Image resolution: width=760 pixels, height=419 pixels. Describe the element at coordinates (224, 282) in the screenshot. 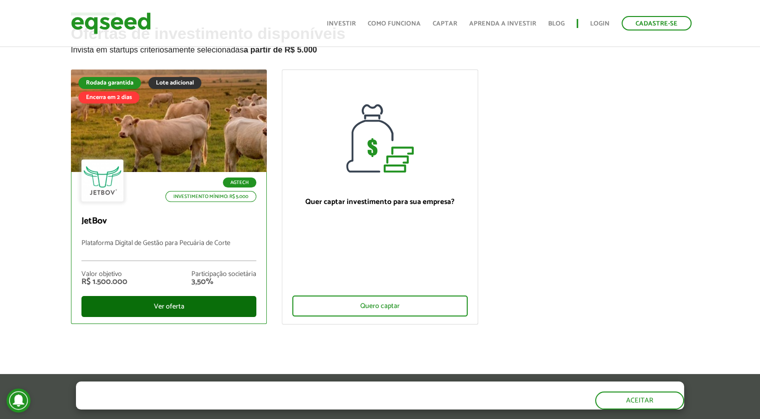

I see `div: 3,50%` at that location.